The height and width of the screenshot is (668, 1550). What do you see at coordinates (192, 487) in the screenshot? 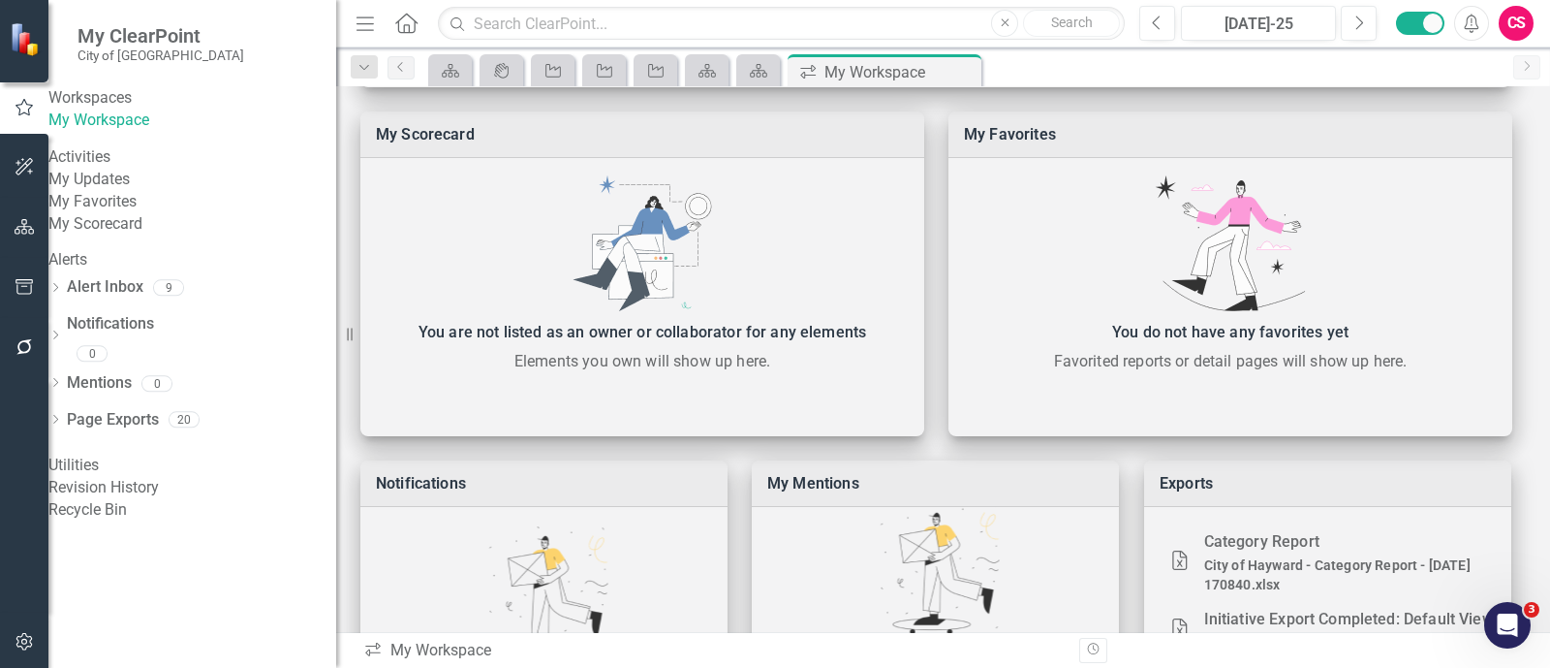
I see `a: Revision History` at bounding box center [192, 487].